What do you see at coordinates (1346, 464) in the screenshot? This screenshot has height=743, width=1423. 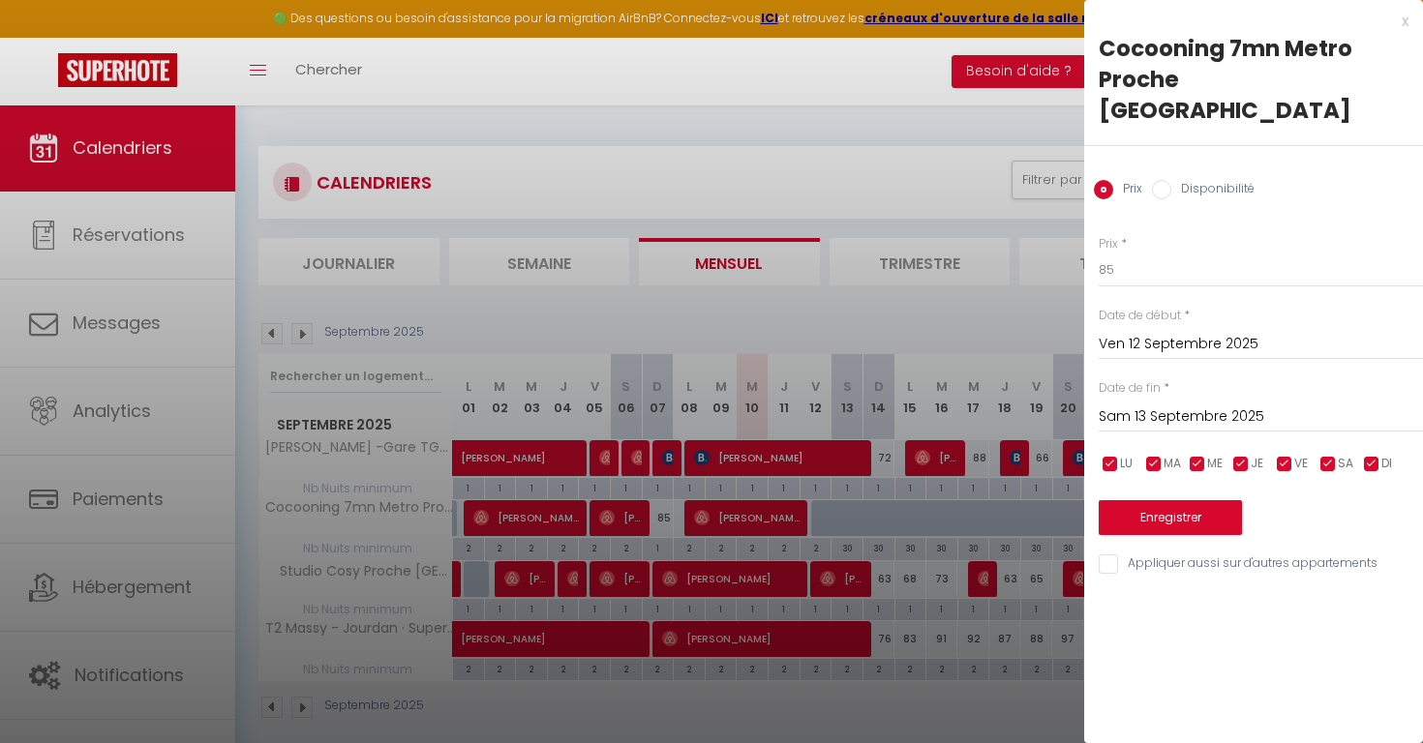 I see `span: SA` at bounding box center [1346, 464].